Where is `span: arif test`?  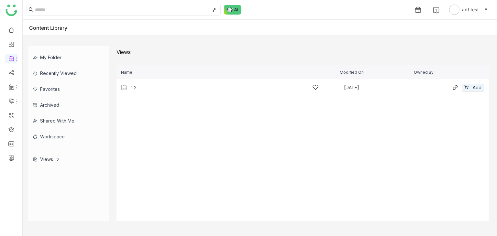 span: arif test is located at coordinates (471, 10).